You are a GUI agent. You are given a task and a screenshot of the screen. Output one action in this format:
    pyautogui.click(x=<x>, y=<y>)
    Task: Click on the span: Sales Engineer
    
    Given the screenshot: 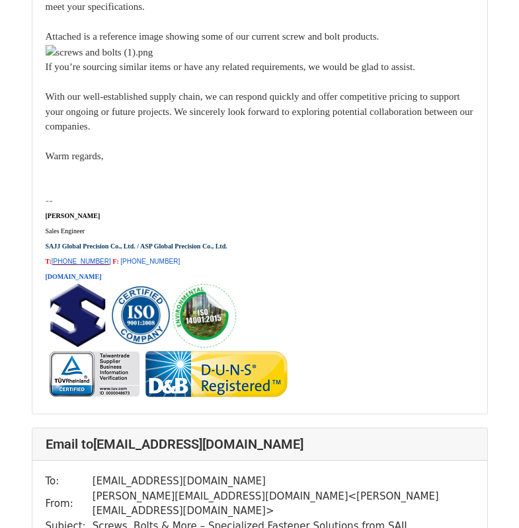 What is the action you would take?
    pyautogui.click(x=65, y=231)
    